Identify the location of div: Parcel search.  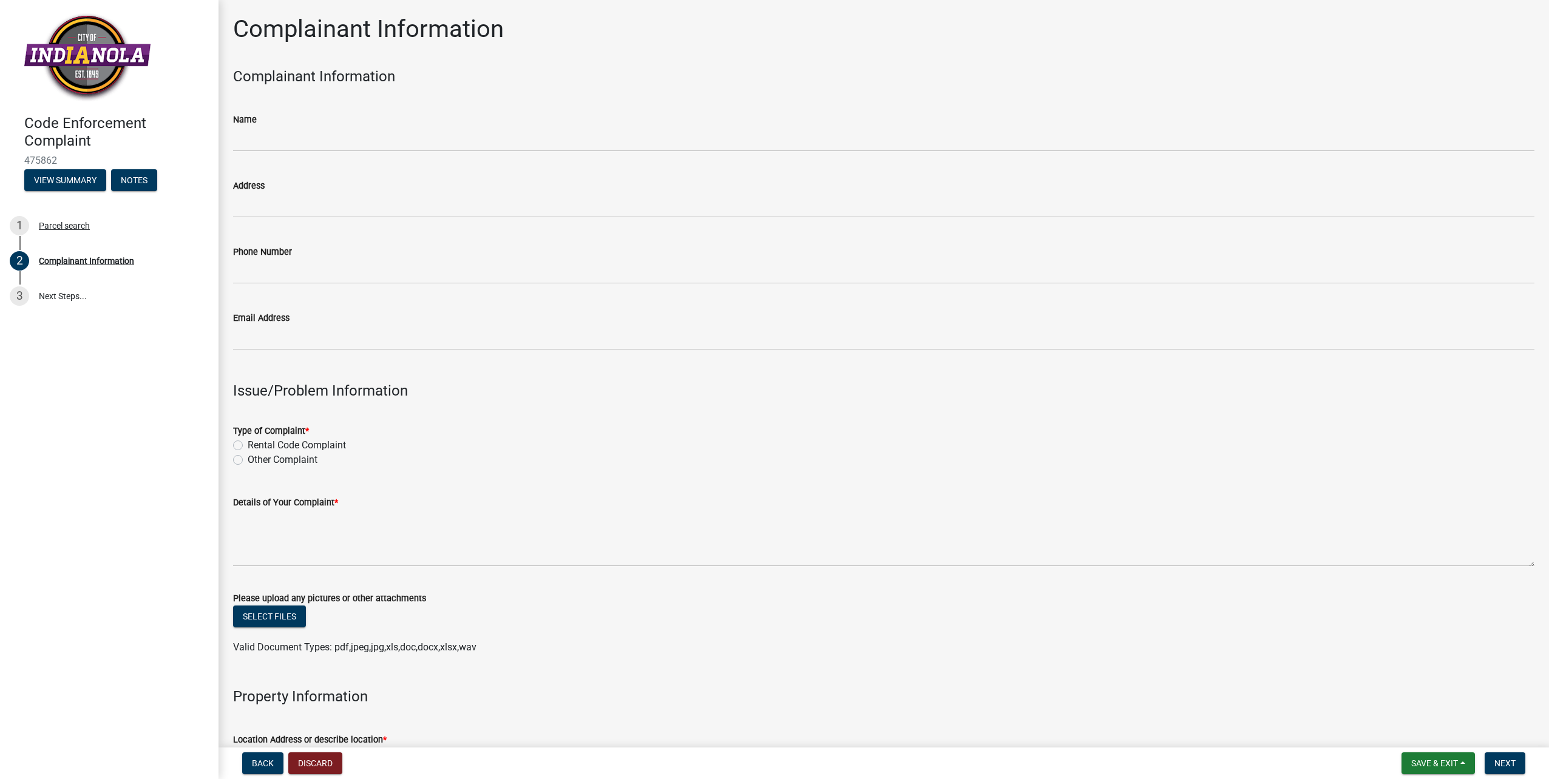
(64, 226).